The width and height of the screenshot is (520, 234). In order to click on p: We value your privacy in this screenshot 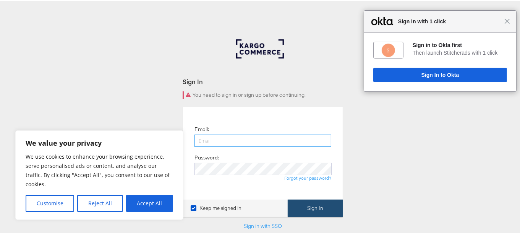, I will do `click(99, 142)`.